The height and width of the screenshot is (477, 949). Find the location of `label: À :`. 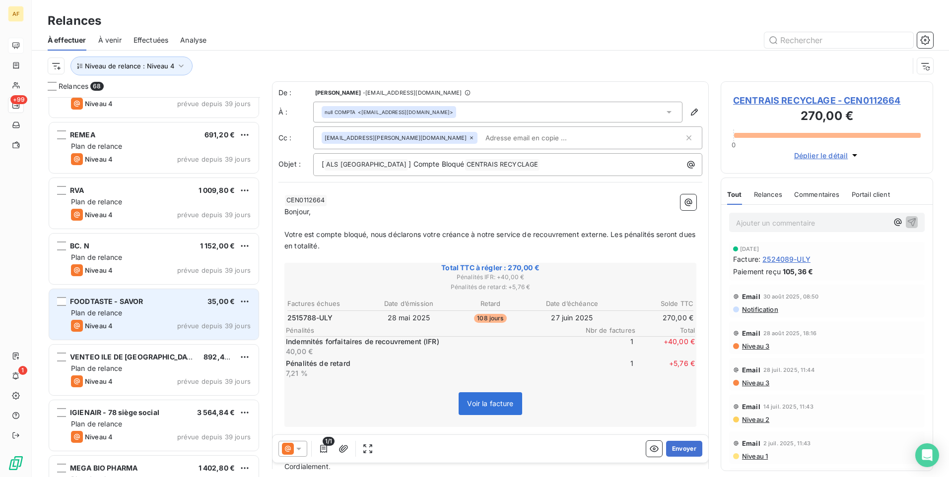

label: À : is located at coordinates (296, 112).